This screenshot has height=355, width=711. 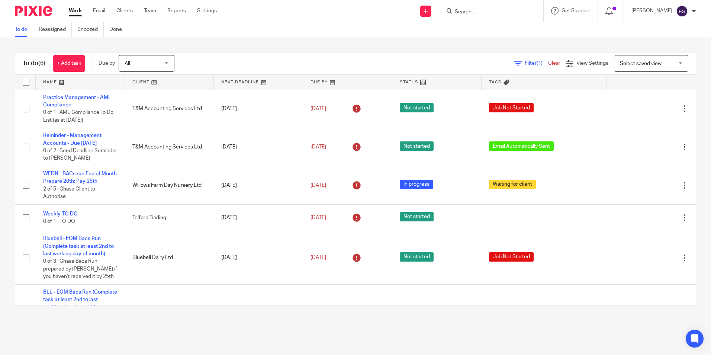 I want to click on a: Reassigned, so click(x=55, y=29).